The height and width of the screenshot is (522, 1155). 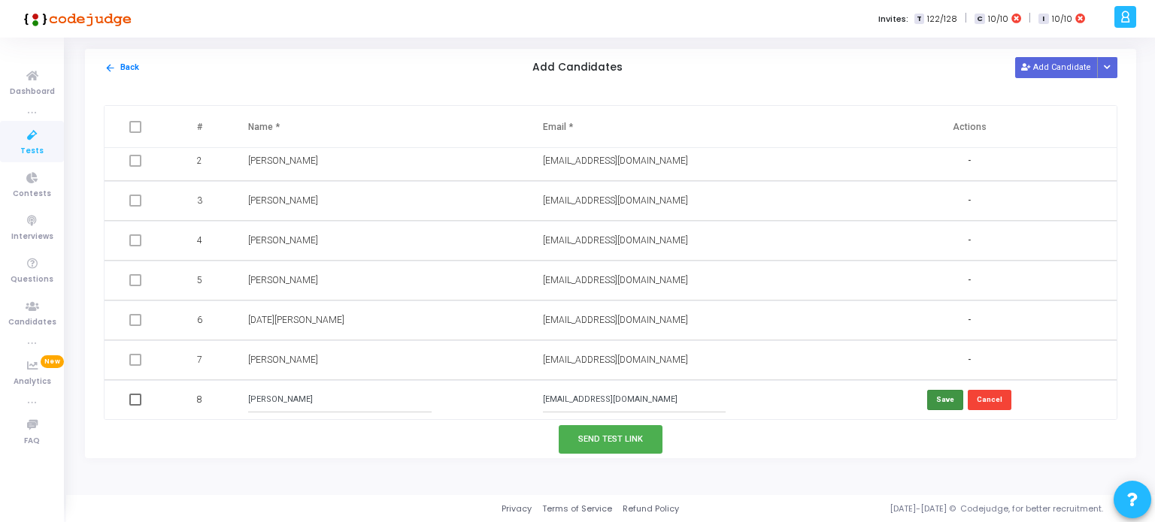 I want to click on img: logo, so click(x=75, y=19).